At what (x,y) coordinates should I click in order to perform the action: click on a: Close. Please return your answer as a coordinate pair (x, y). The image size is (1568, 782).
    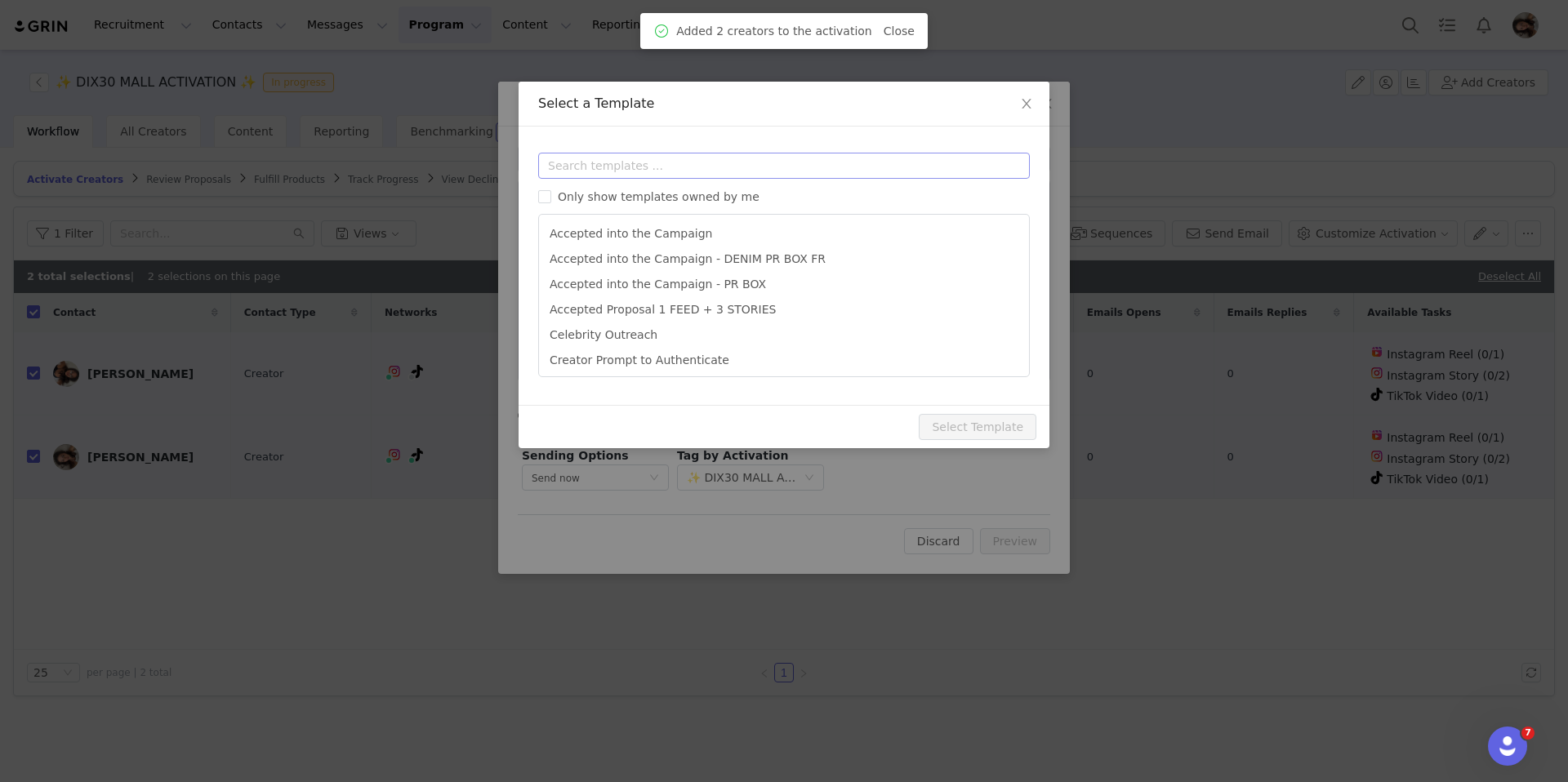
    Looking at the image, I should click on (899, 31).